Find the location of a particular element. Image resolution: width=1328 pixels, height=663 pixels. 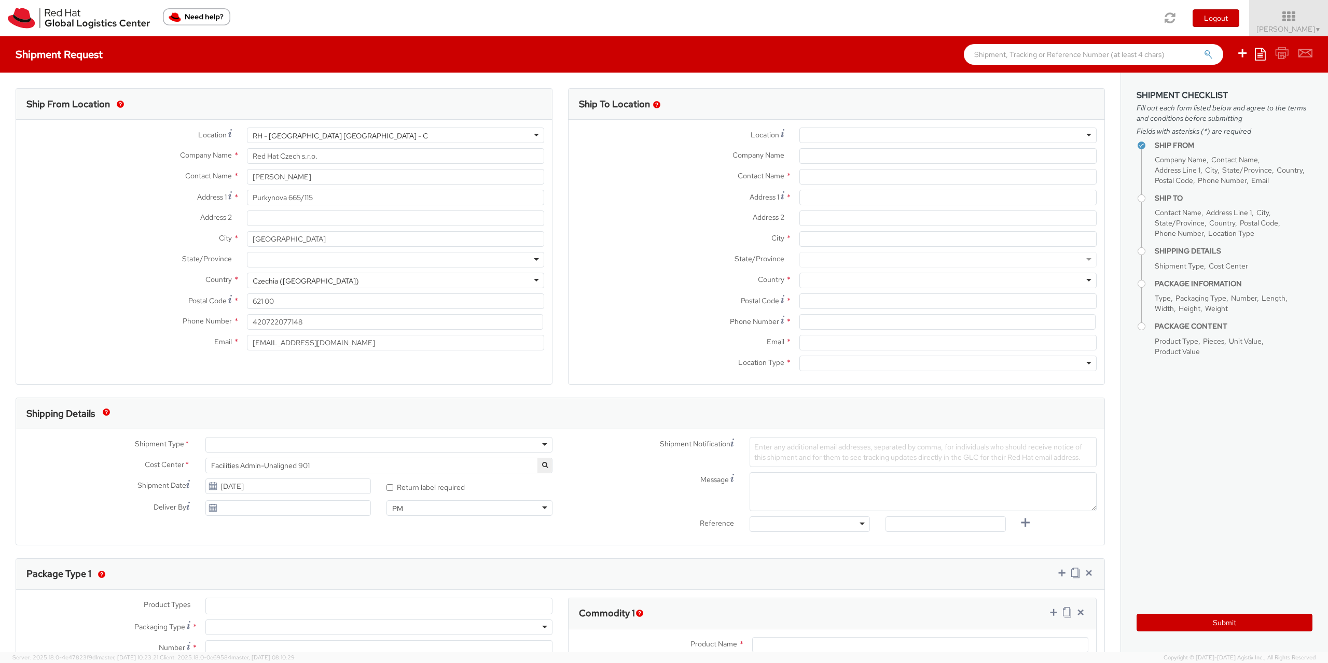

h3: Ship To Location is located at coordinates (614, 104).